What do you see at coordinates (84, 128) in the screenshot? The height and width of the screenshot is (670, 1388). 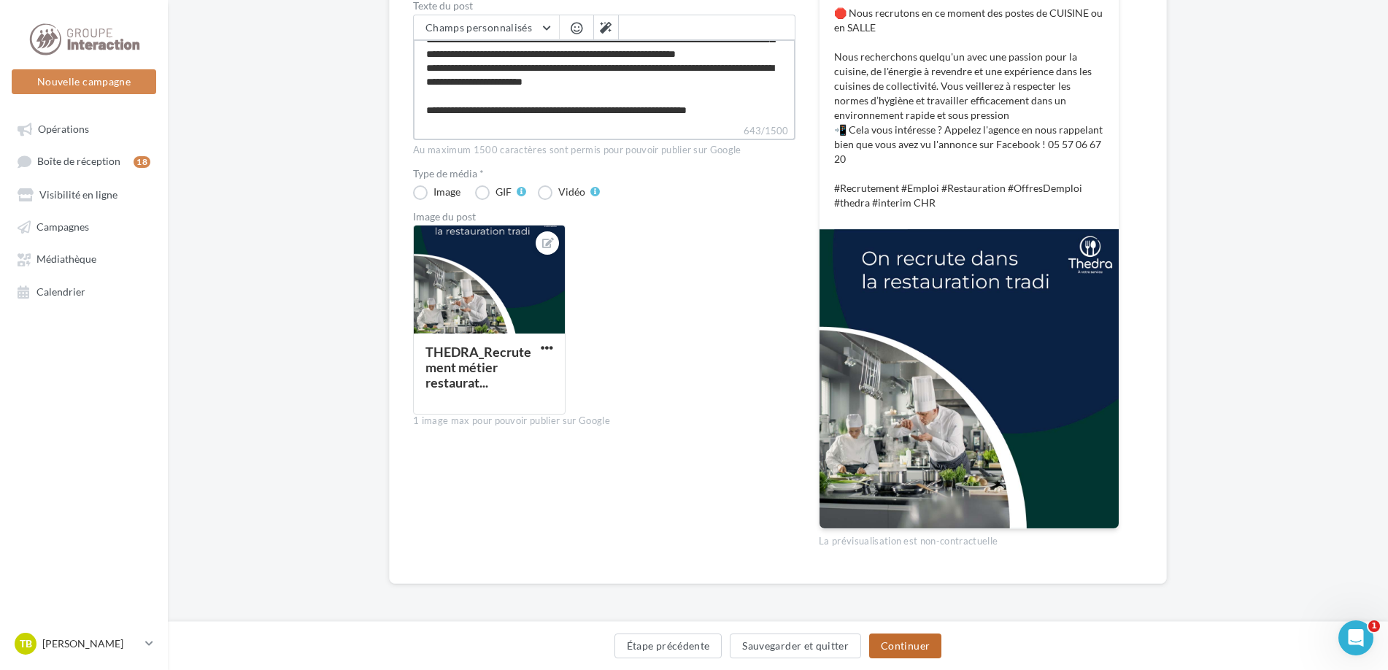 I see `a: Opérations` at bounding box center [84, 128].